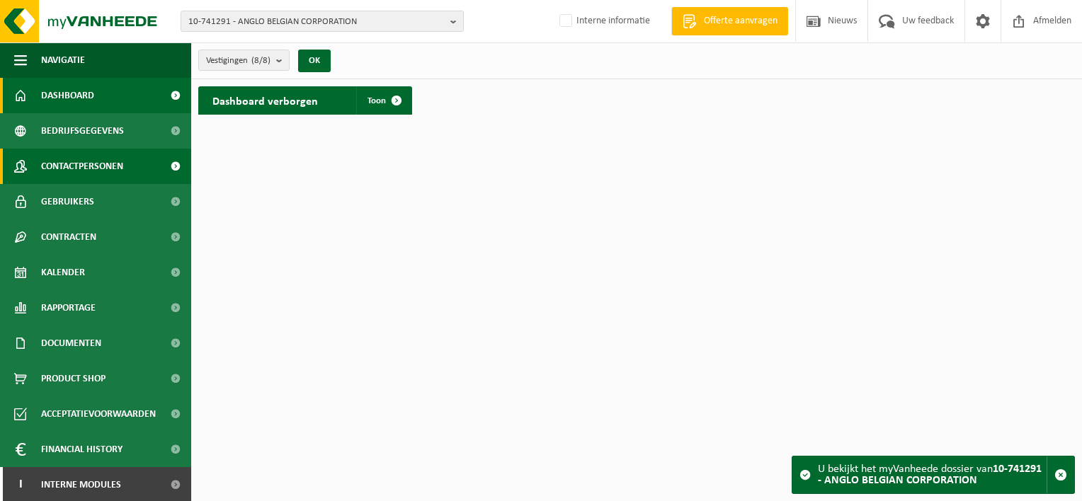  I want to click on span: Acceptatievoorwaarden, so click(98, 414).